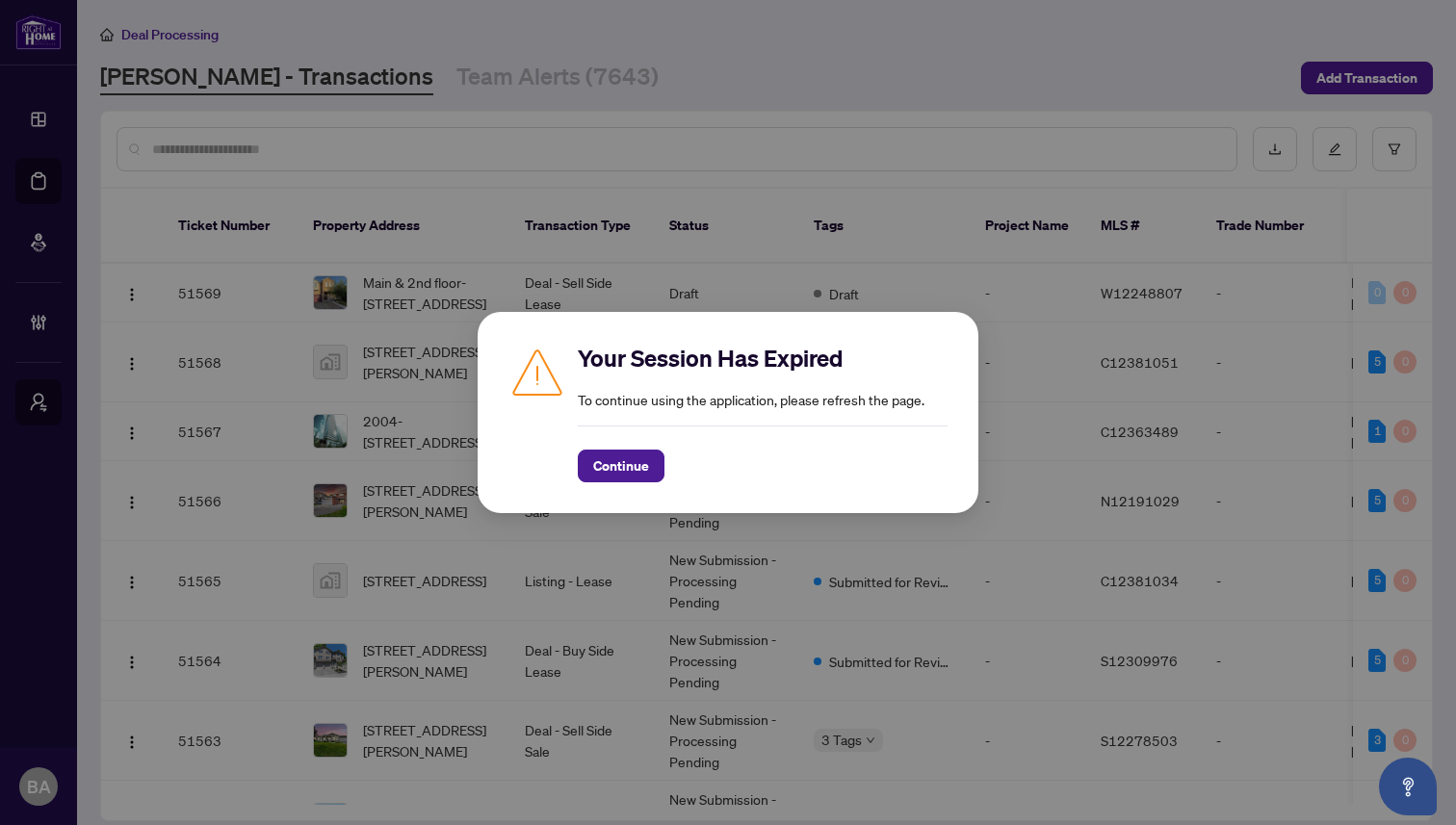 This screenshot has width=1456, height=825. I want to click on button: Continue, so click(621, 466).